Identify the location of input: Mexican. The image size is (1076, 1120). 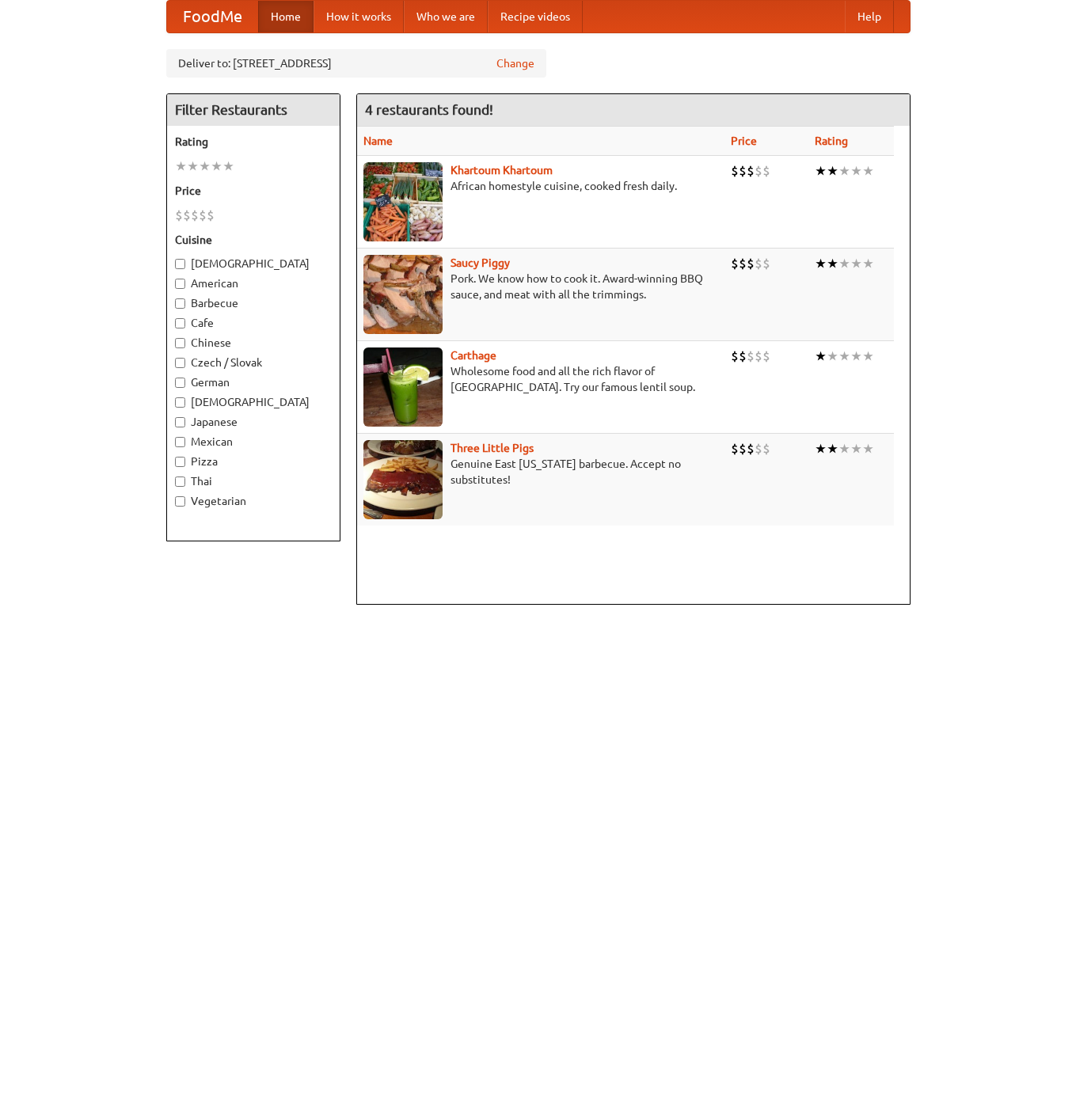
(180, 442).